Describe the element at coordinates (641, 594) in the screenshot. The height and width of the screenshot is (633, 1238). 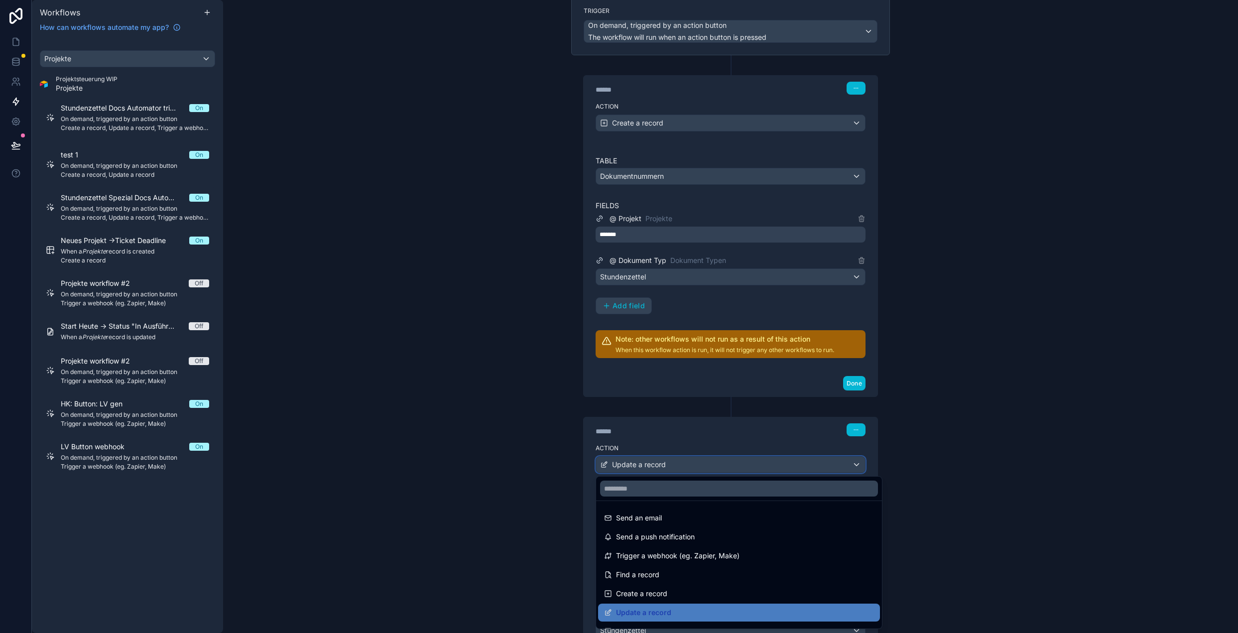
I see `span: Create a record` at that location.